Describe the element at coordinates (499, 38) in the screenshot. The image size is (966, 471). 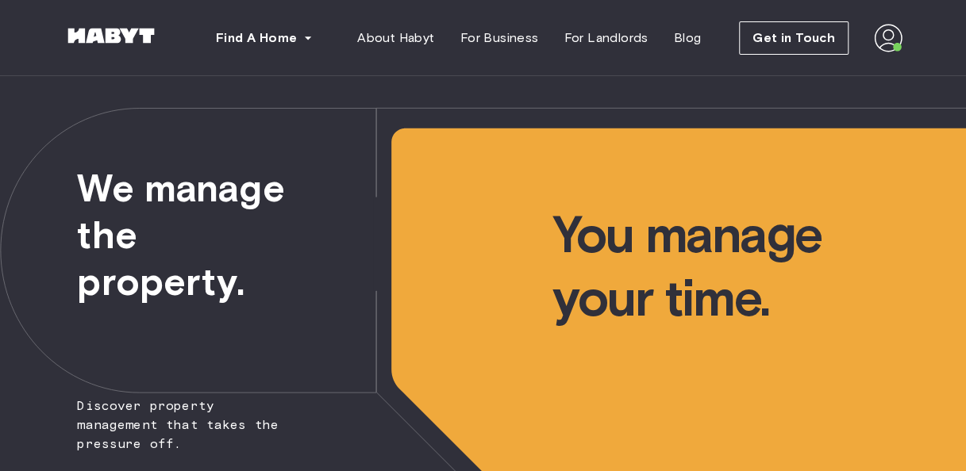
I see `a: For Business` at that location.